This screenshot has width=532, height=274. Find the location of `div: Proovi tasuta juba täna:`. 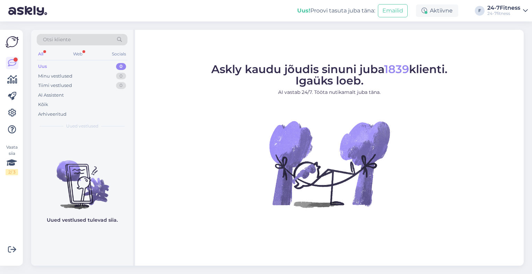

div: Proovi tasuta juba täna: is located at coordinates (336, 11).